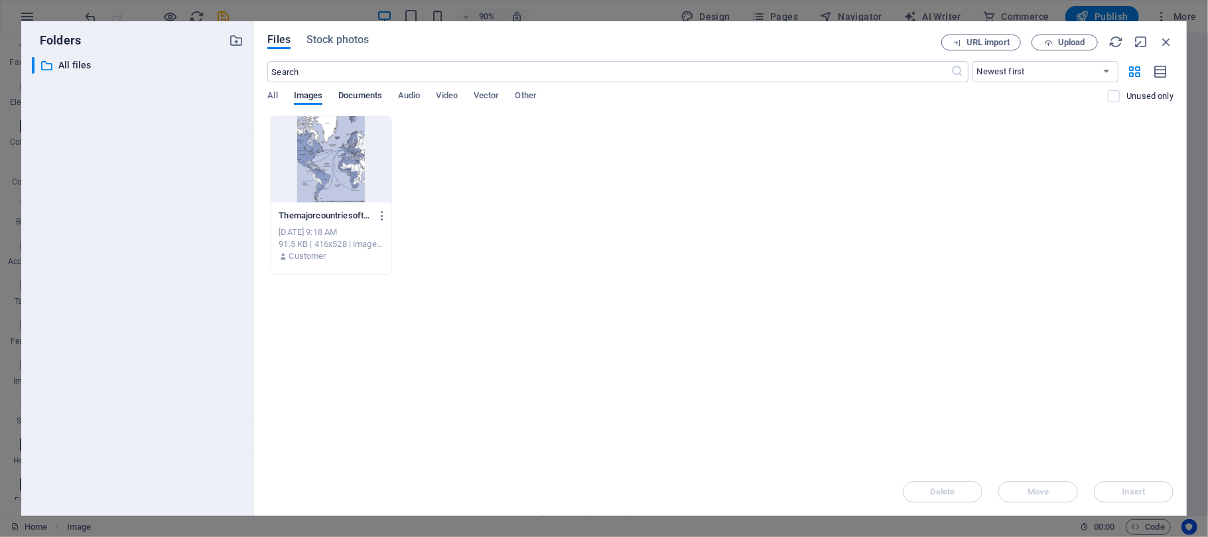  I want to click on div: Image Slider, so click(331, 98).